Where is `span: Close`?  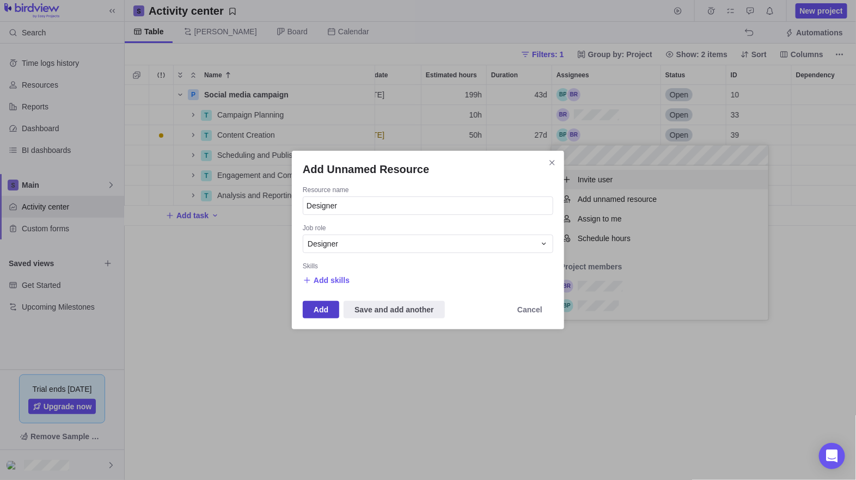 span: Close is located at coordinates (552, 163).